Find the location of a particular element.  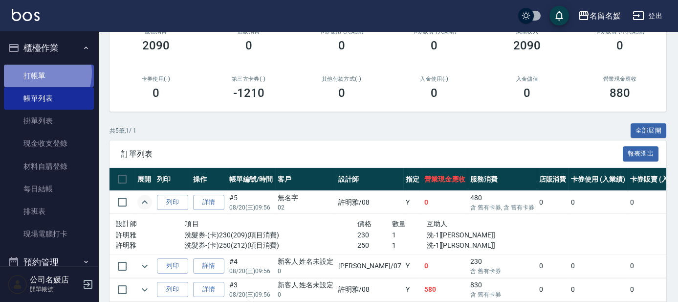

h2: 第三方卡券(-) is located at coordinates (249, 79).